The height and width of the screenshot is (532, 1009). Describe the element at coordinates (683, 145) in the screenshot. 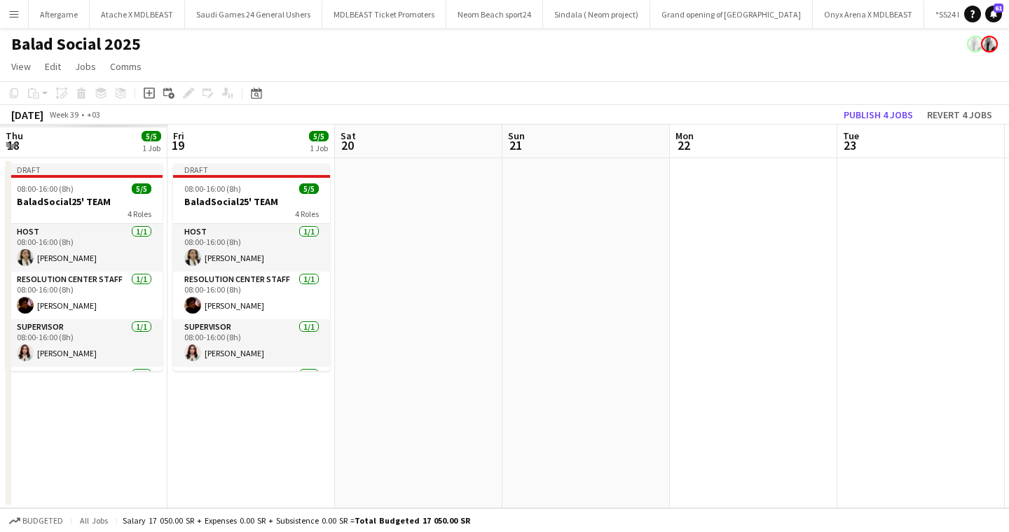

I see `span: 22` at that location.